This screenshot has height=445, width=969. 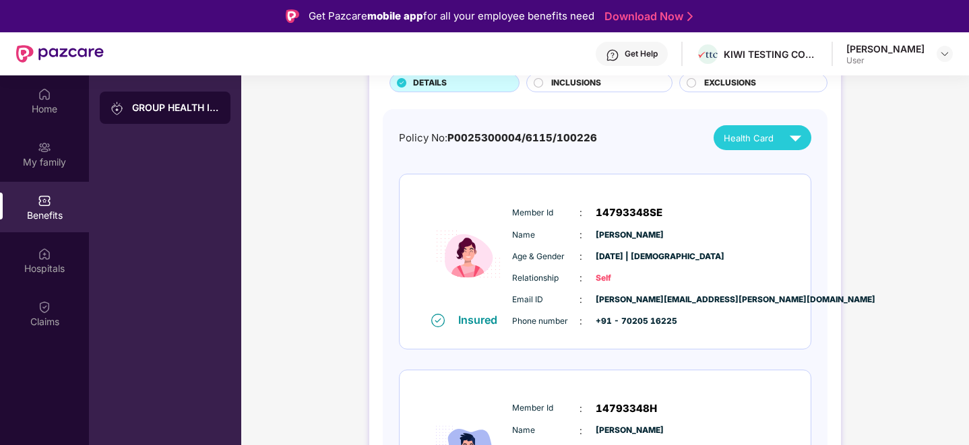 What do you see at coordinates (576, 83) in the screenshot?
I see `span: INCLUSIONS` at bounding box center [576, 83].